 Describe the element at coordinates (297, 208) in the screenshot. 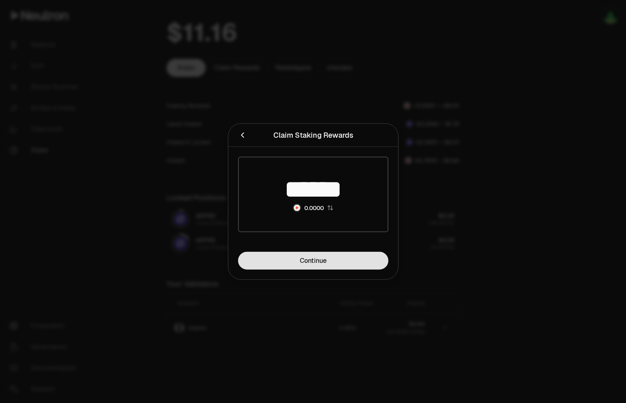

I see `img: NTRN Logo` at that location.